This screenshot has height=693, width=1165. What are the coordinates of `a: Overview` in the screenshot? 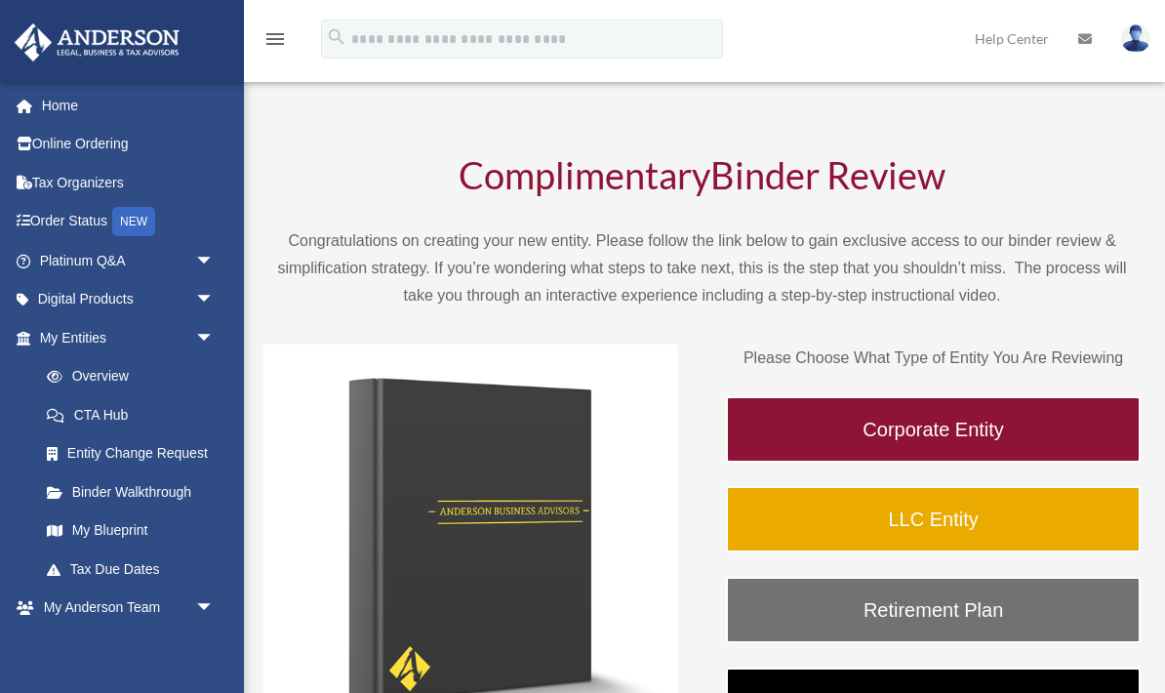 It's located at (136, 377).